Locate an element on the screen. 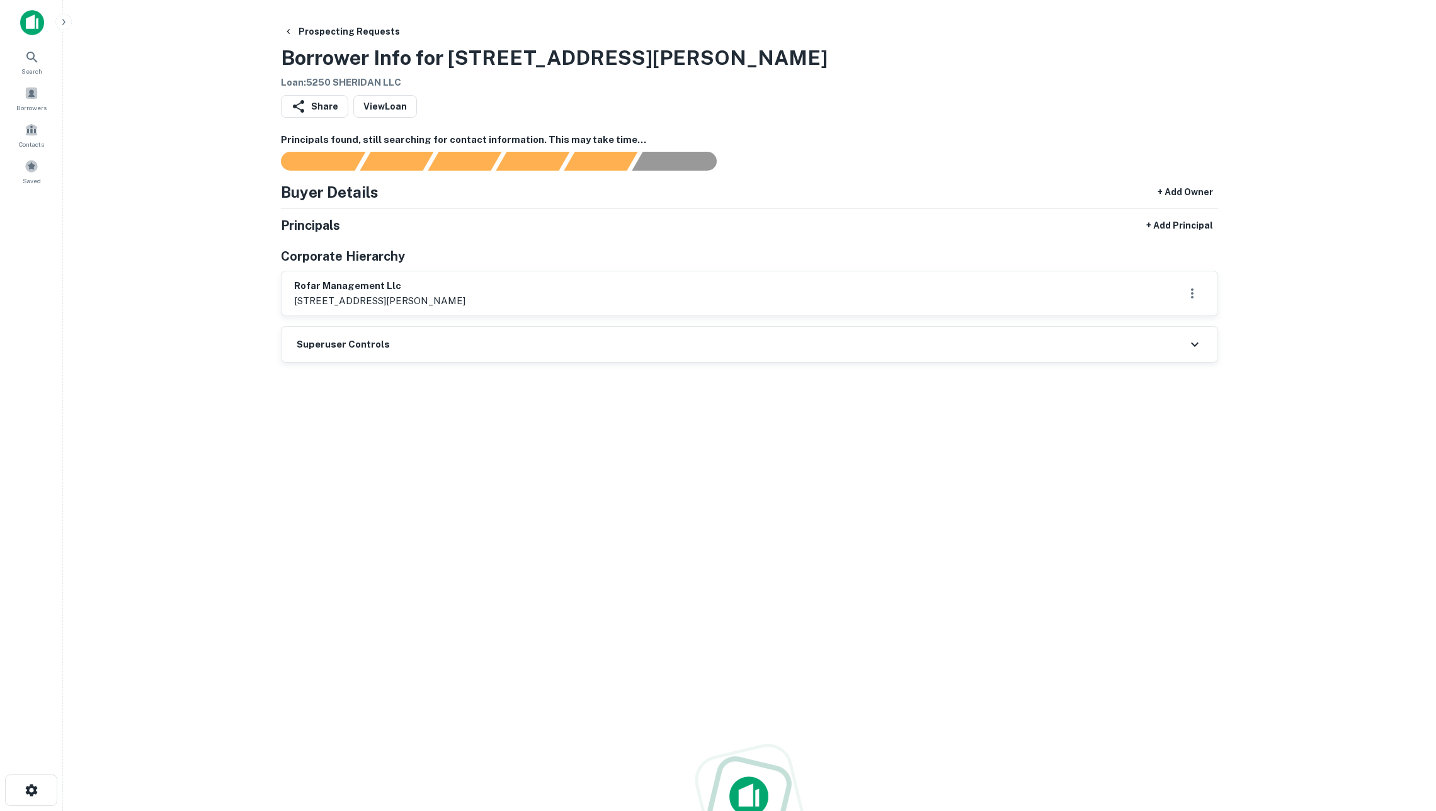 The width and height of the screenshot is (1436, 811). h5: Principals is located at coordinates (310, 225).